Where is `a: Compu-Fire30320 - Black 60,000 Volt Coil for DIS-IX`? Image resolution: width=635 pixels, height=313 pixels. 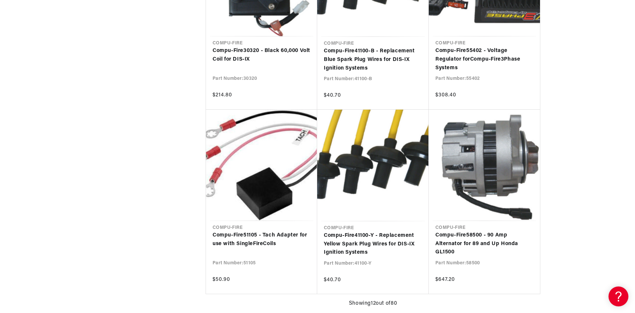
a: Compu-Fire30320 - Black 60,000 Volt Coil for DIS-IX is located at coordinates (261, 55).